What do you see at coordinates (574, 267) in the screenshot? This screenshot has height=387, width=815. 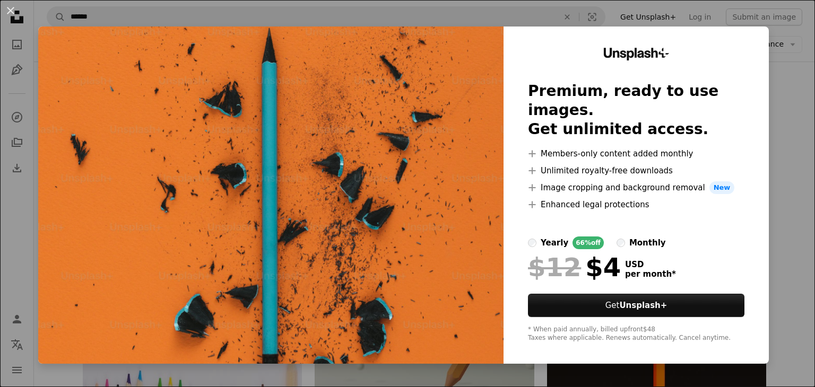 I see `div: $4` at bounding box center [574, 267].